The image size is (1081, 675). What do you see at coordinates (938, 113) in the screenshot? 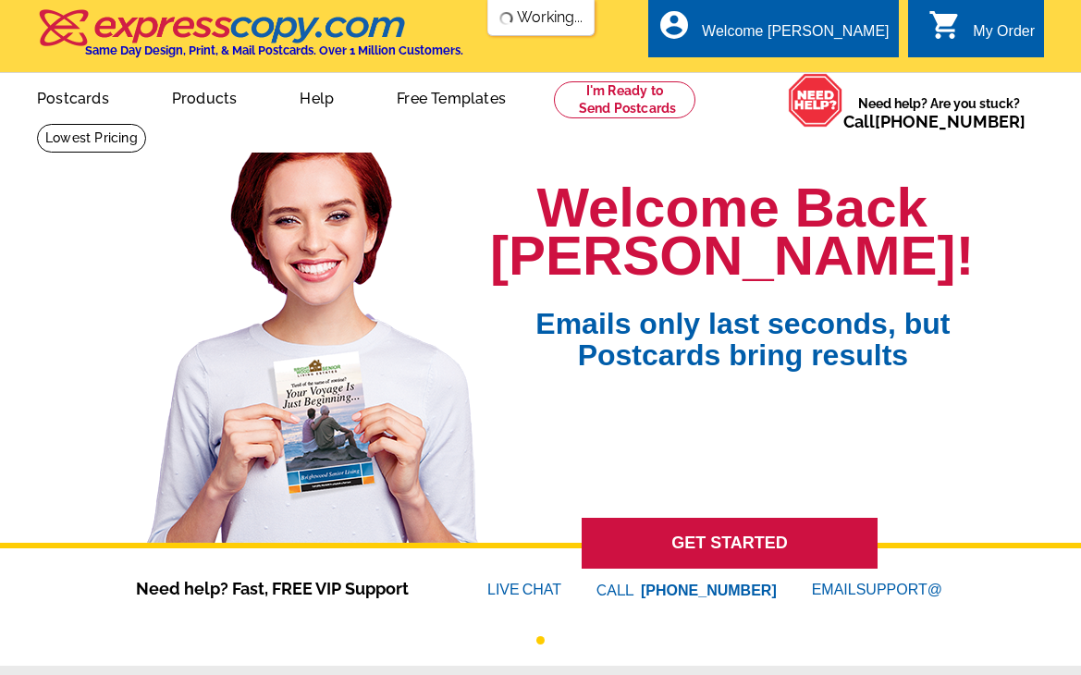
I see `span: Need help? Are you stuck?` at bounding box center [938, 113].